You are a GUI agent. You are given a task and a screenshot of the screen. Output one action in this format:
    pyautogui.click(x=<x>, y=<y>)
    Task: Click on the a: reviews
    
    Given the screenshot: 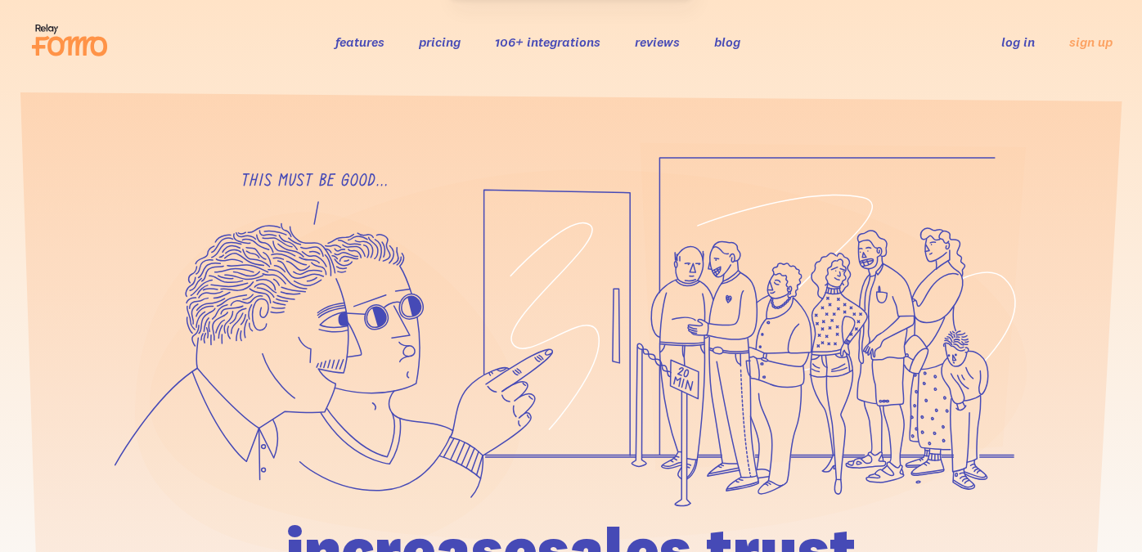 What is the action you would take?
    pyautogui.click(x=657, y=42)
    